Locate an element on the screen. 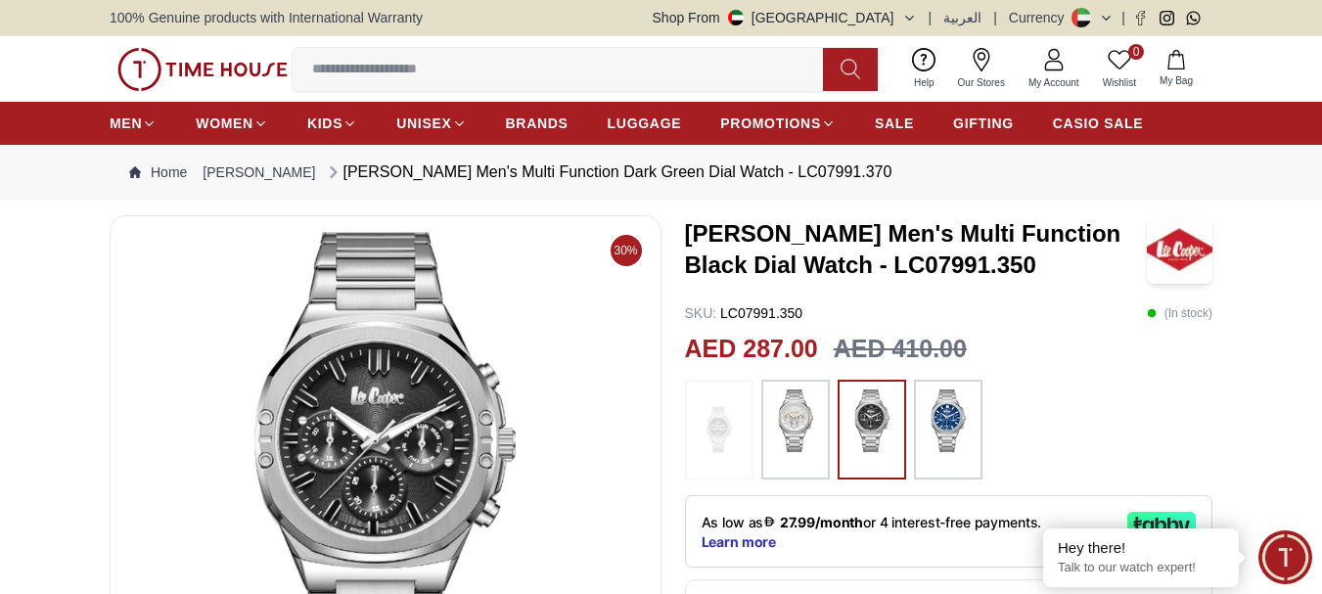  span: My Bag is located at coordinates (1176, 80).